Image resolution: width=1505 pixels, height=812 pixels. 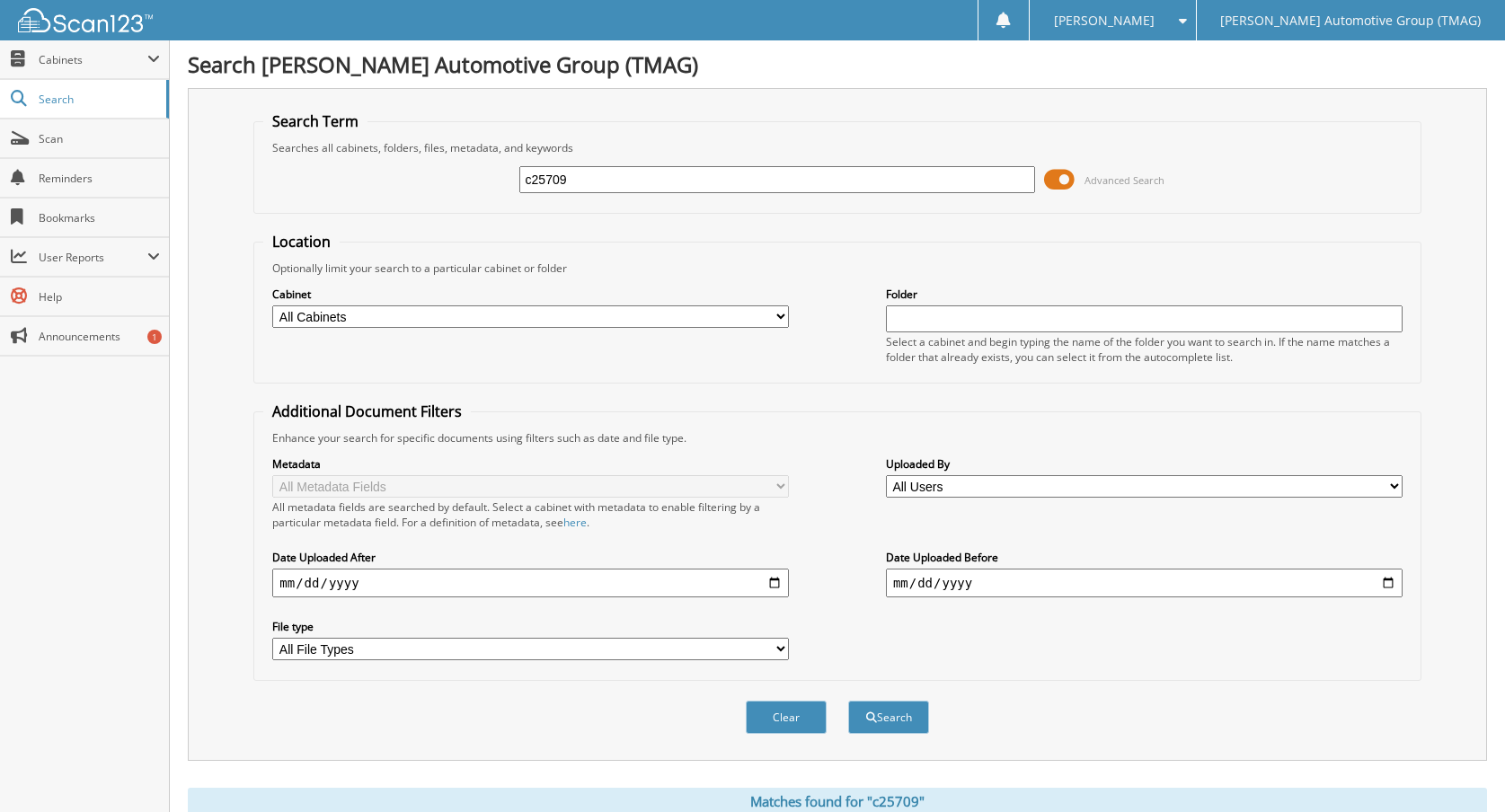 I want to click on div: Enhance your search for specific documents using filters such as date and file type., so click(x=836, y=437).